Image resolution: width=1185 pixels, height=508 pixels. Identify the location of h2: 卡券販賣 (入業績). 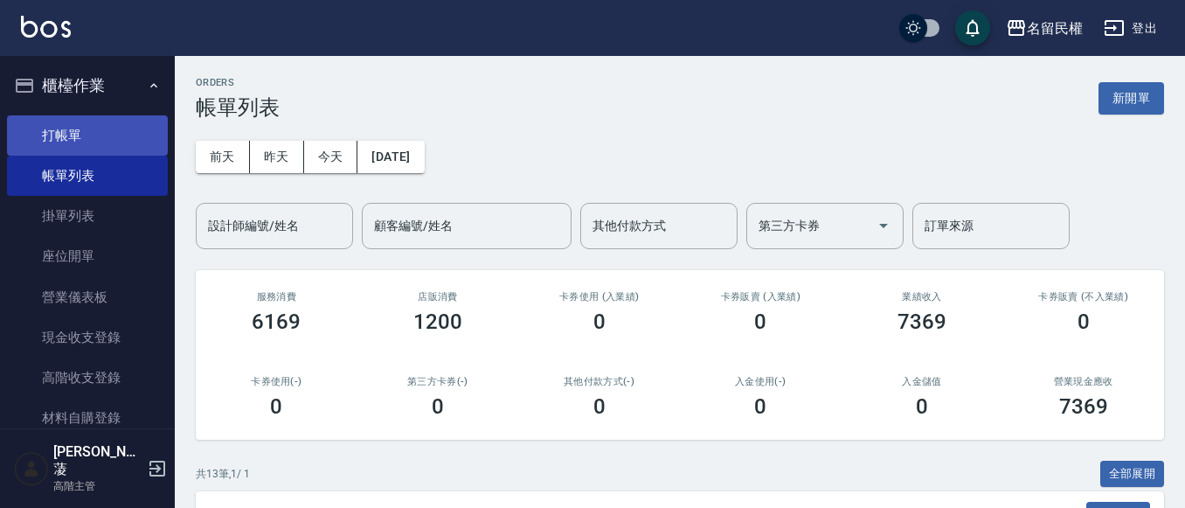
(760, 296).